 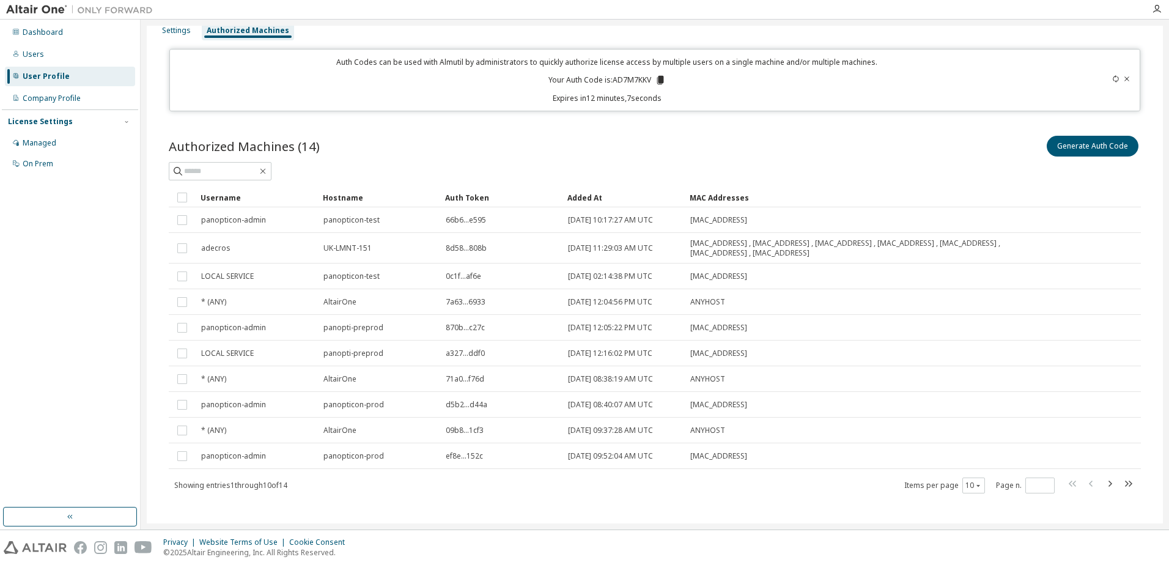 What do you see at coordinates (466, 248) in the screenshot?
I see `span: 8d58...808b` at bounding box center [466, 248].